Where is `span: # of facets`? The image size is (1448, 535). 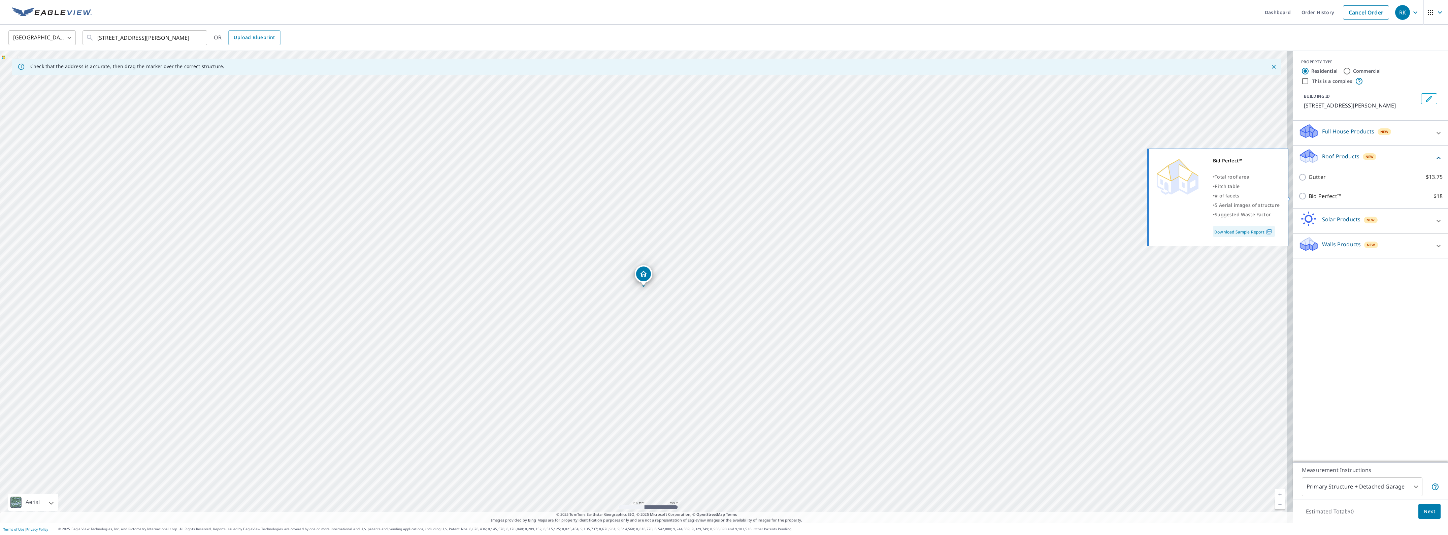
span: # of facets is located at coordinates (1227, 195).